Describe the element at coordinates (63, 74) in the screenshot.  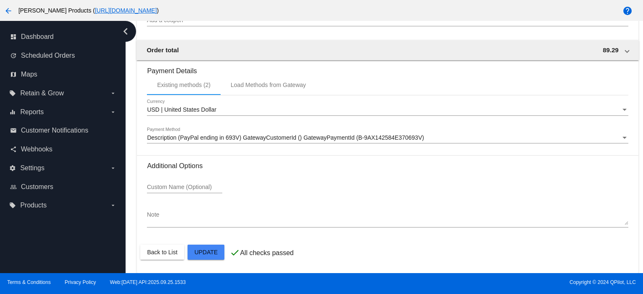
I see `a: map Maps` at that location.